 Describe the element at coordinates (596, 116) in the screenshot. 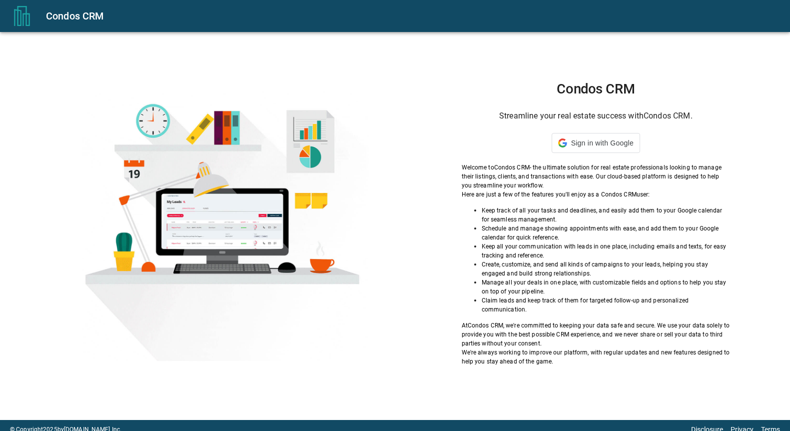

I see `h6: Streamline your real estate success with Condos CRM .` at that location.